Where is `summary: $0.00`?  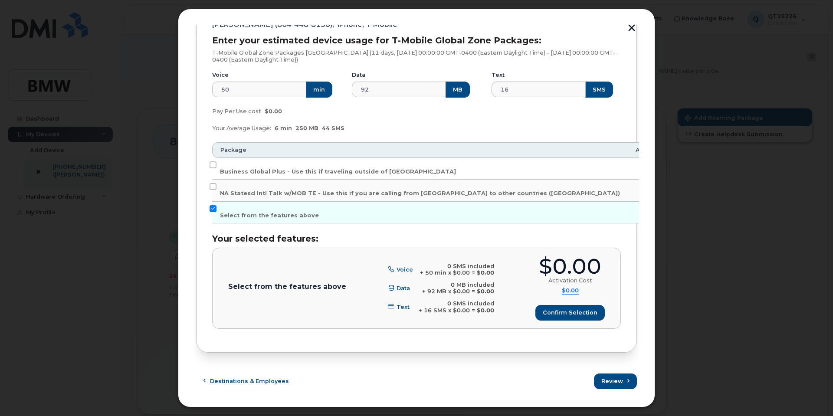
summary: $0.00 is located at coordinates (570, 291).